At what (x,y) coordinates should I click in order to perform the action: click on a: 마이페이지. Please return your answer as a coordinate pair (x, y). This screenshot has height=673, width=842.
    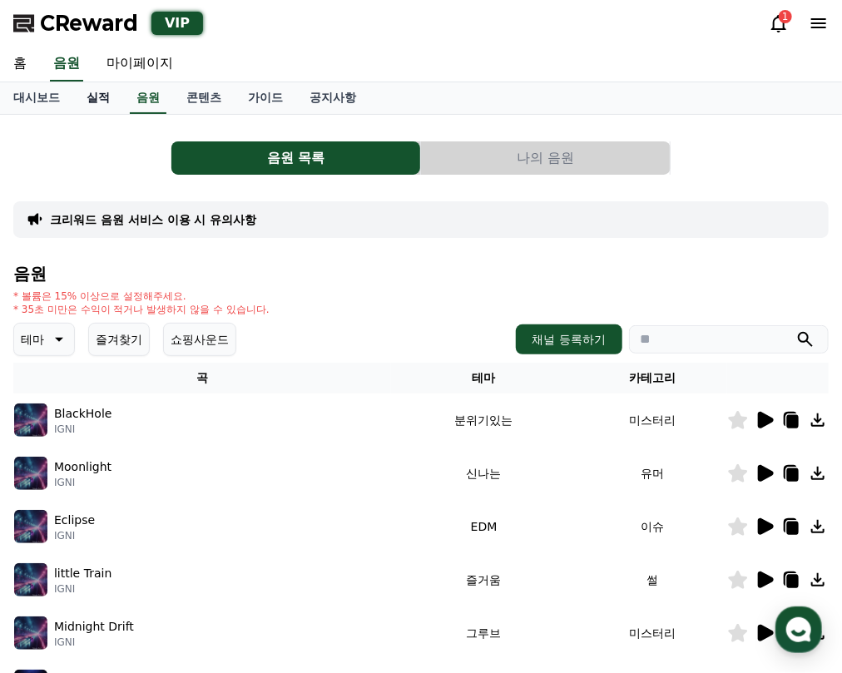
    Looking at the image, I should click on (140, 64).